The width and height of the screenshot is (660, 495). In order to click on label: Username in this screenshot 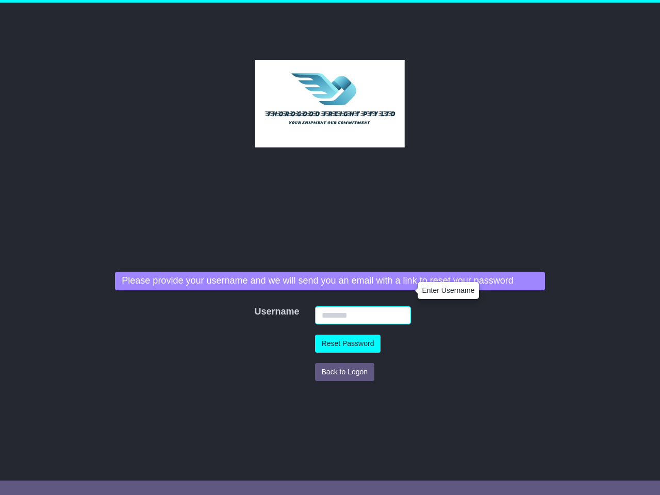, I will do `click(256, 312)`.